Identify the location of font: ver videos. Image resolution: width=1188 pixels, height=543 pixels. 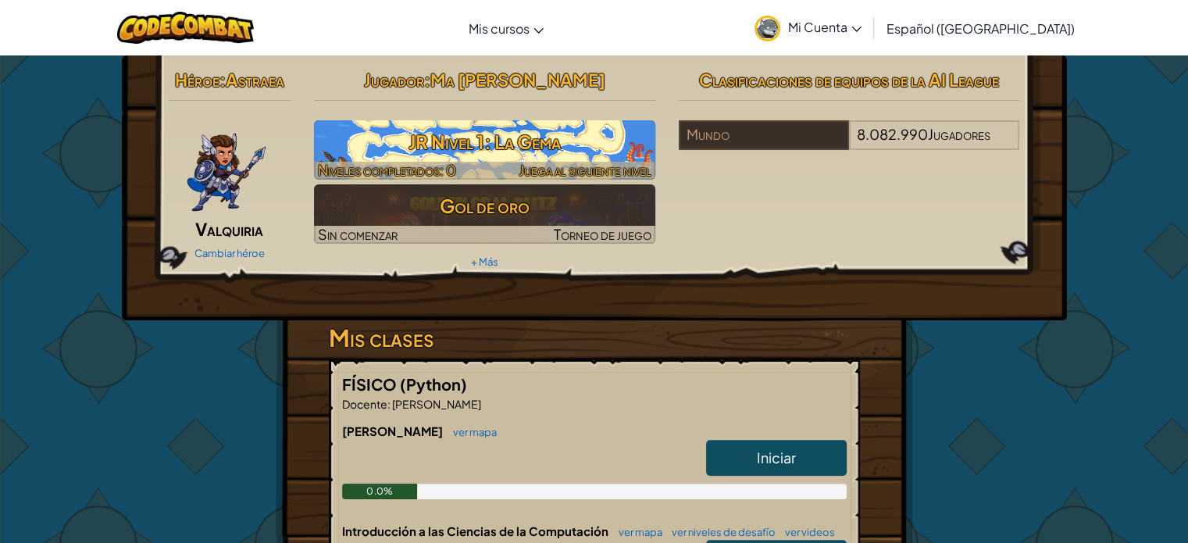
(810, 532).